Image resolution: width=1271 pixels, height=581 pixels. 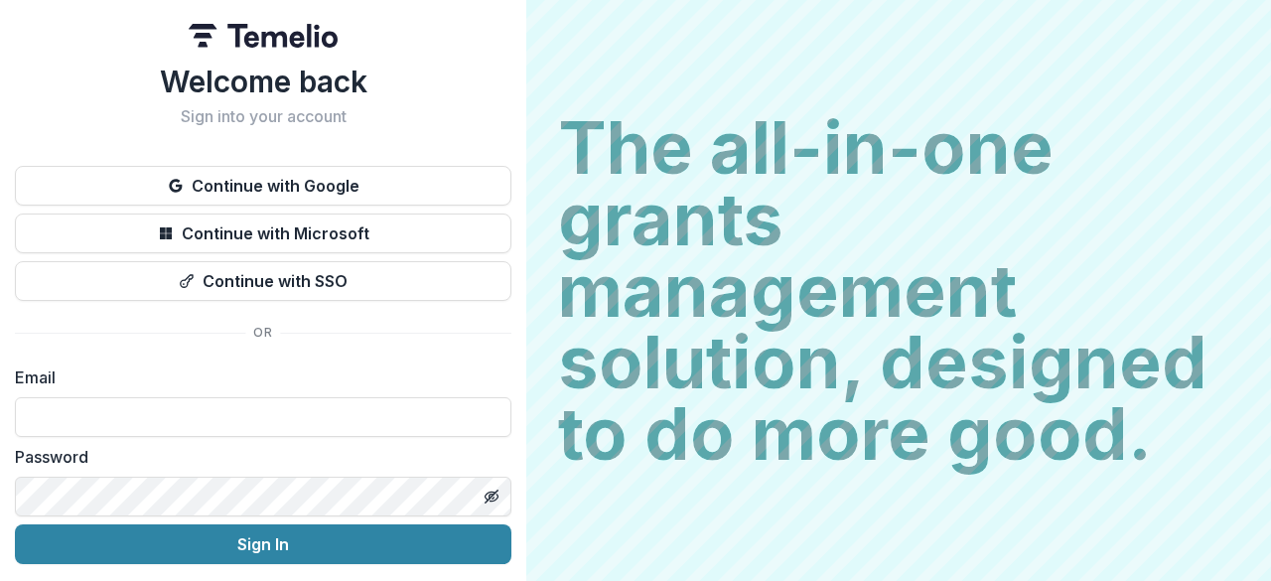 I want to click on button: Sign In, so click(x=263, y=544).